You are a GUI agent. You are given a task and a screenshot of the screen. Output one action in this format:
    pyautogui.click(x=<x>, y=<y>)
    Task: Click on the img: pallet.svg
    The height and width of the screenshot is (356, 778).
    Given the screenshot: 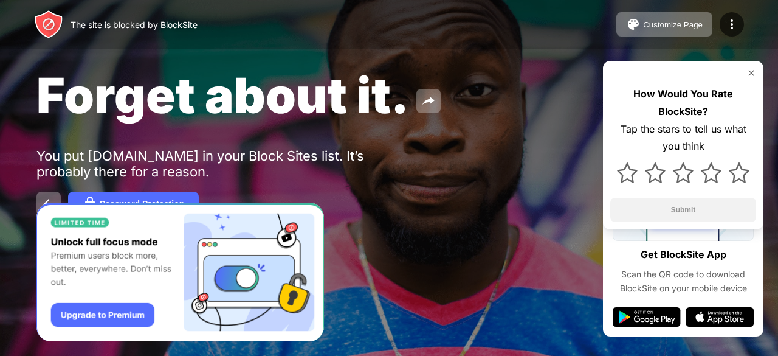 What is the action you would take?
    pyautogui.click(x=634, y=24)
    